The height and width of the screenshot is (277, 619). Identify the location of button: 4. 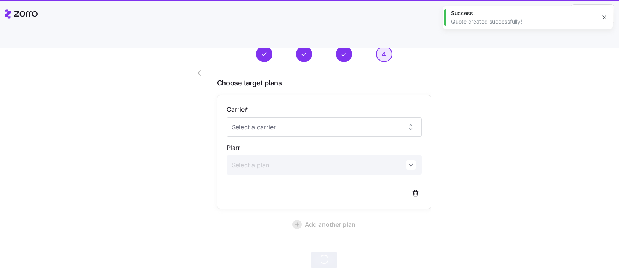
(384, 54).